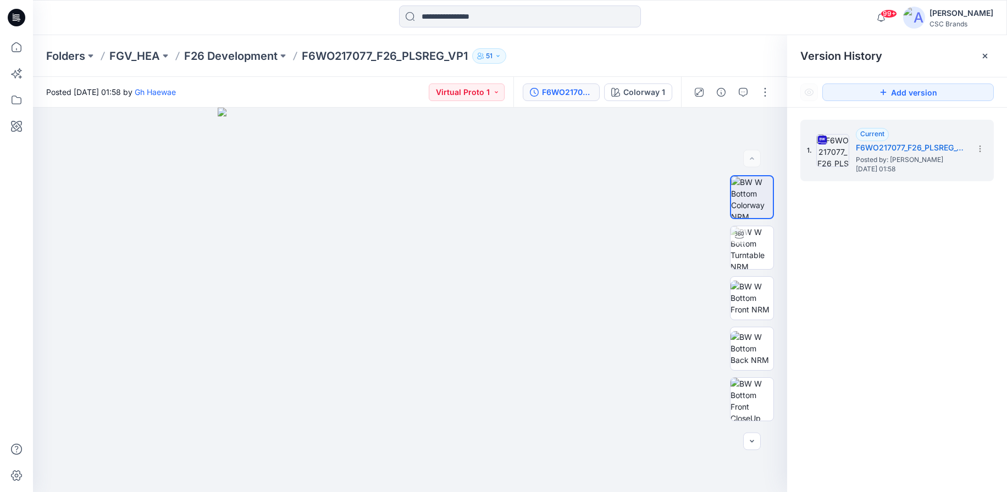 The width and height of the screenshot is (1007, 492). Describe the element at coordinates (231, 56) in the screenshot. I see `a: F26 Development` at that location.